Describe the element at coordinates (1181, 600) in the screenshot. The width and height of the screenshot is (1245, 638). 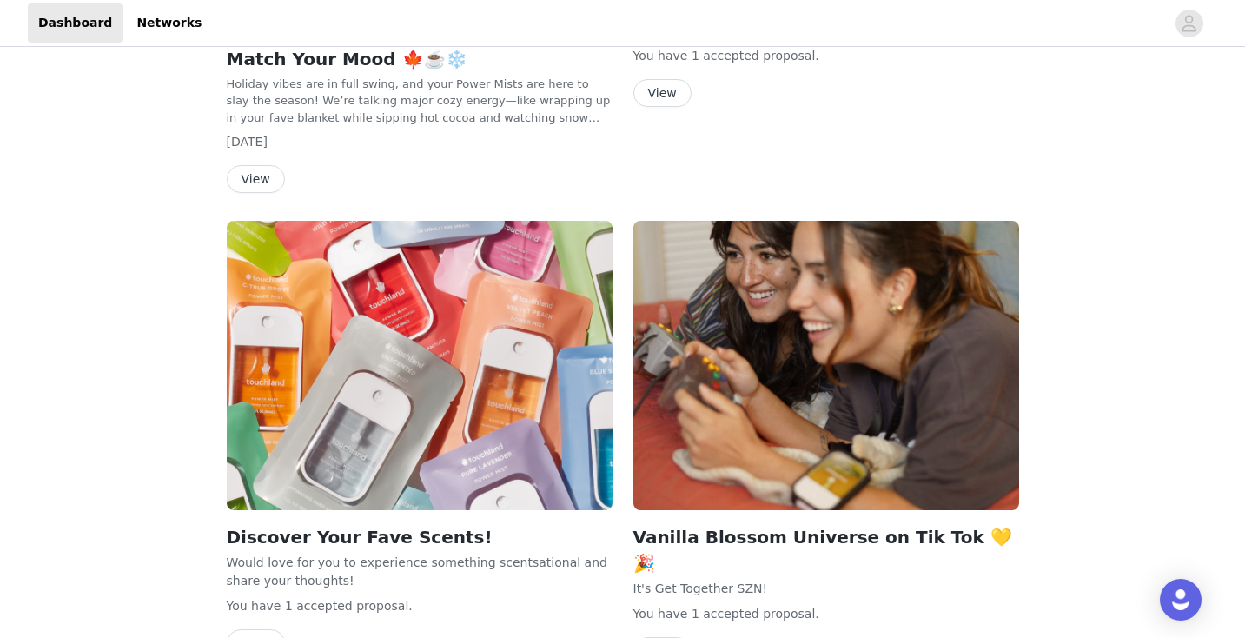
I see `div: Open Intercom Messenger` at that location.